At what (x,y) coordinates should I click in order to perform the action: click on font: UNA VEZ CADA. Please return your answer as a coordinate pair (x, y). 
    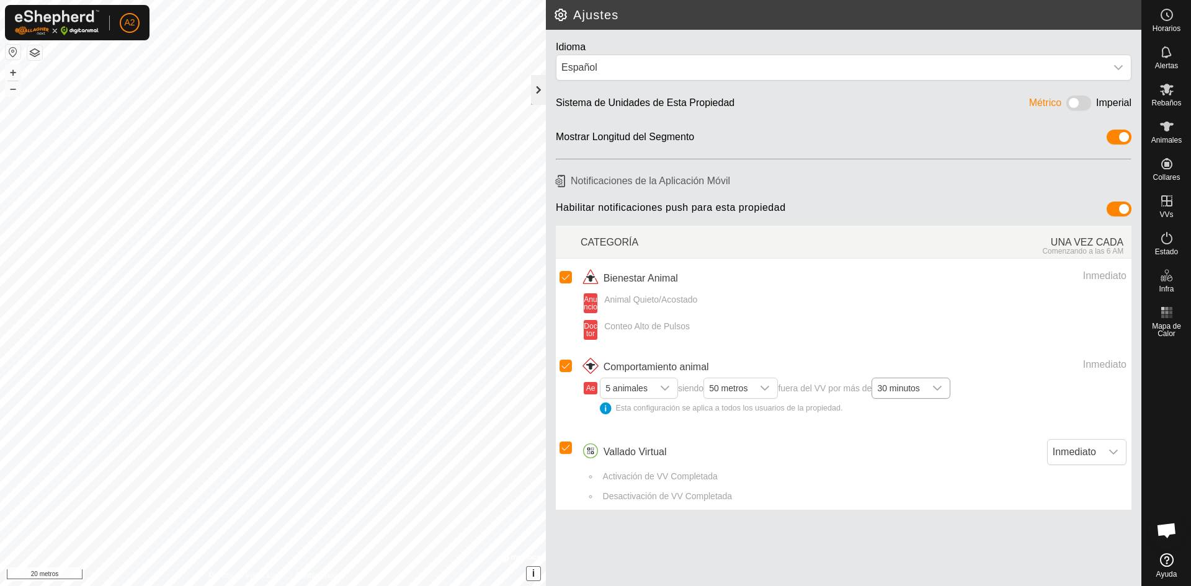
    Looking at the image, I should click on (1087, 242).